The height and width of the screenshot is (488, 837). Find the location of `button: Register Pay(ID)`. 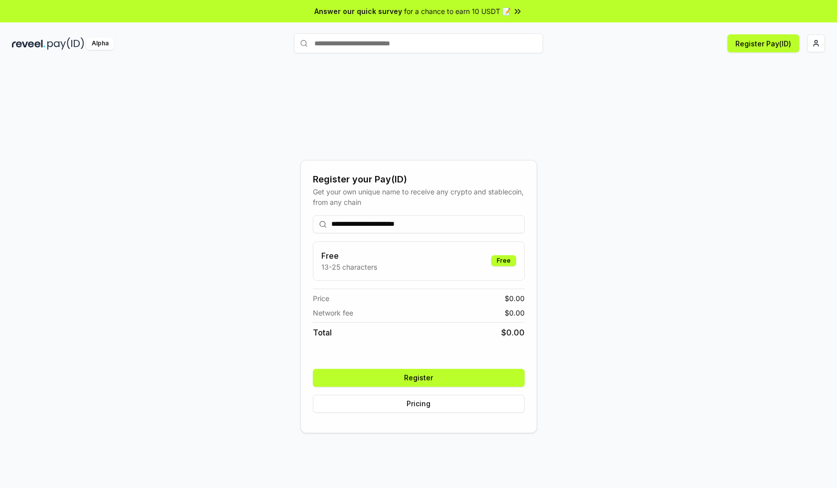

button: Register Pay(ID) is located at coordinates (763, 43).